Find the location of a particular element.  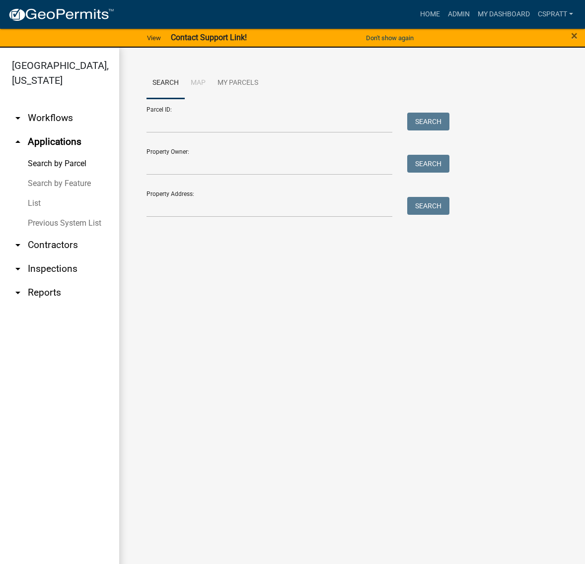

strong: Contact Support Link! is located at coordinates (208, 37).